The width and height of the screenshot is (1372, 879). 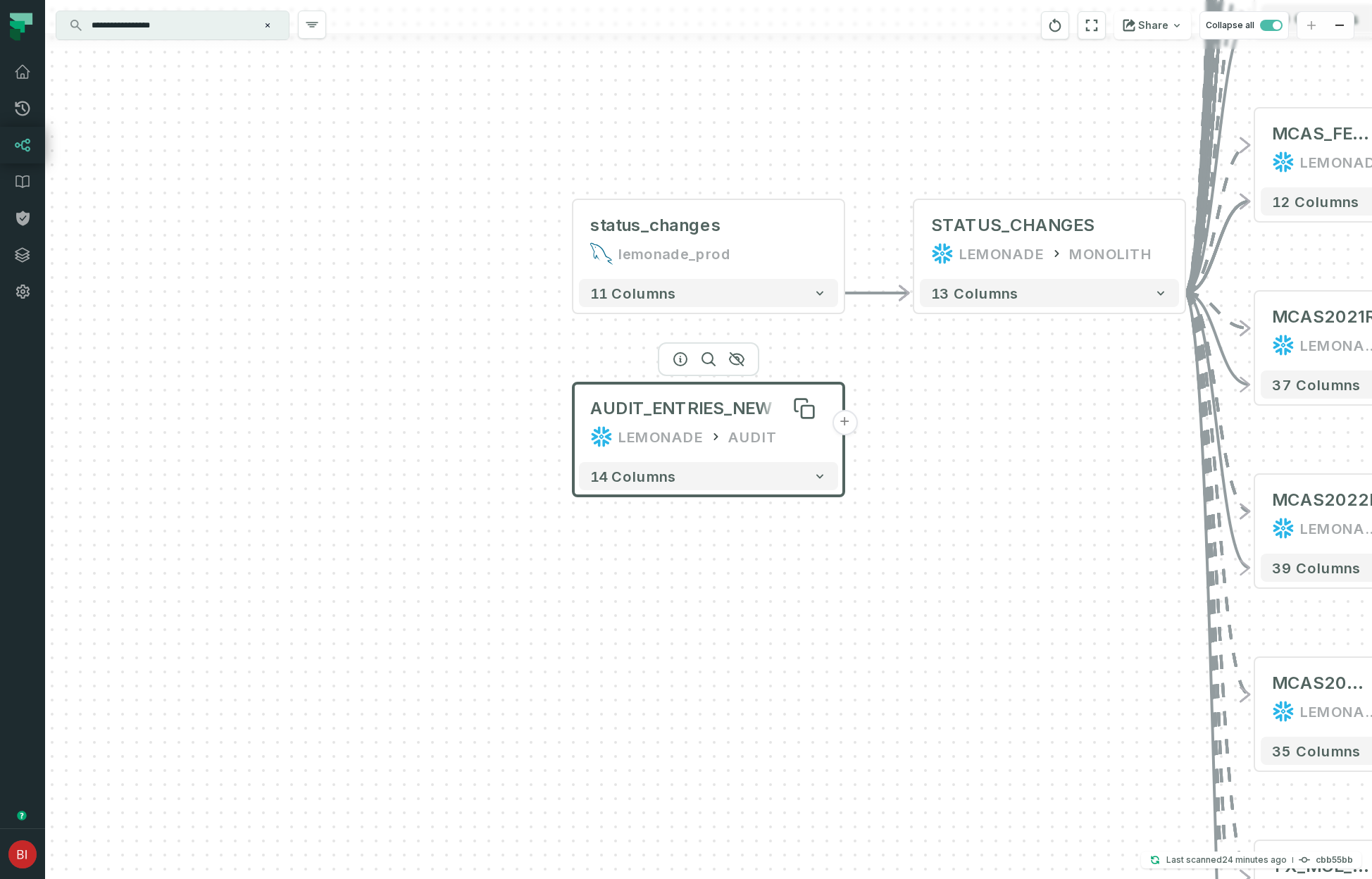 What do you see at coordinates (675, 253) in the screenshot?
I see `div: lemonade_prod` at bounding box center [675, 253].